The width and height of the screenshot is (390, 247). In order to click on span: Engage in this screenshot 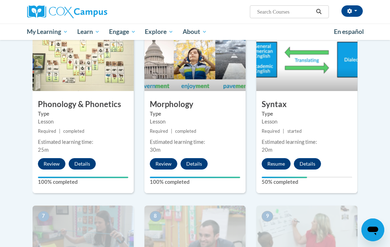, I will do `click(122, 32)`.